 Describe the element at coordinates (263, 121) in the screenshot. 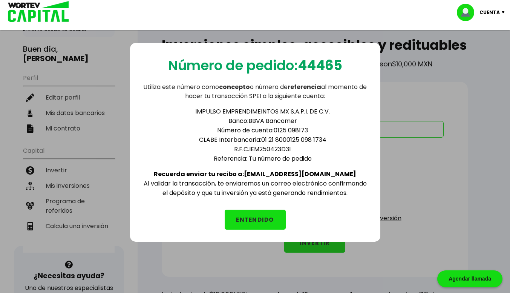

I see `li: Banco: BBVA Bancomer` at that location.